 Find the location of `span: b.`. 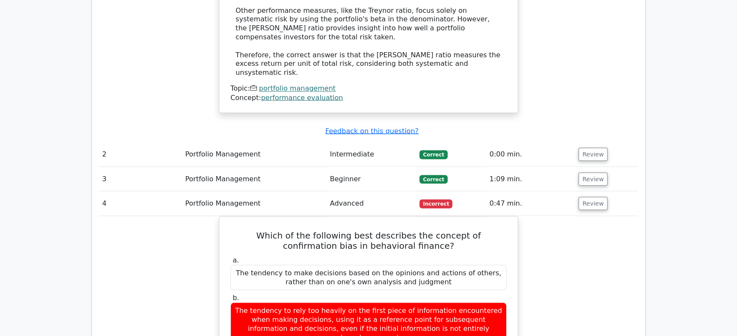

span: b. is located at coordinates (236, 297).